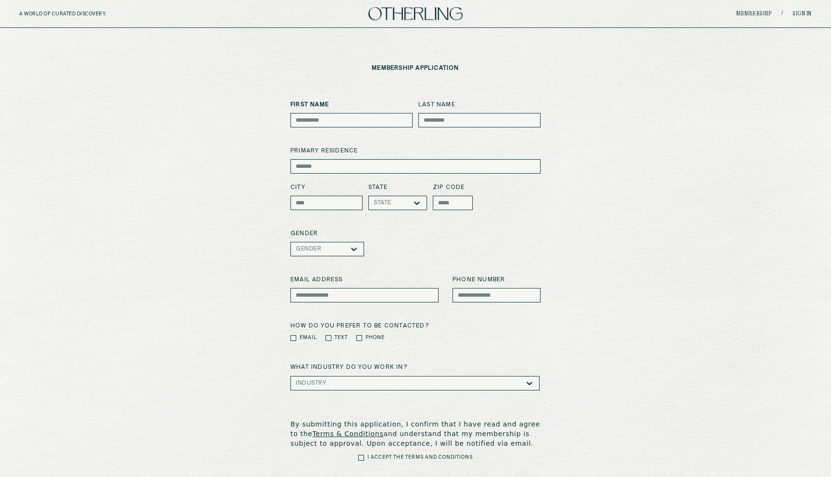  I want to click on p: By submitting this application, I confirm that I have read and agree to the and understand that m..., so click(415, 434).